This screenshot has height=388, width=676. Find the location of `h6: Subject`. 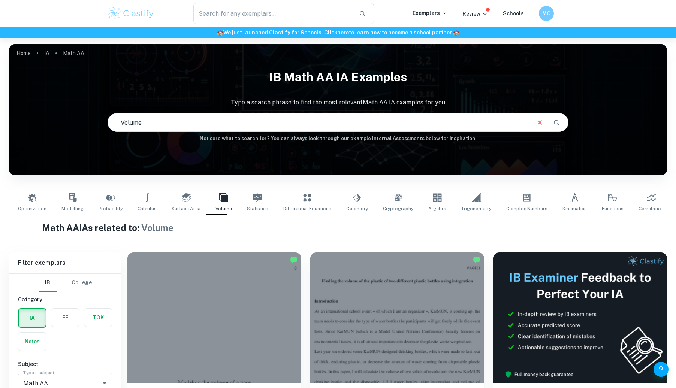

h6: Subject is located at coordinates (65, 364).